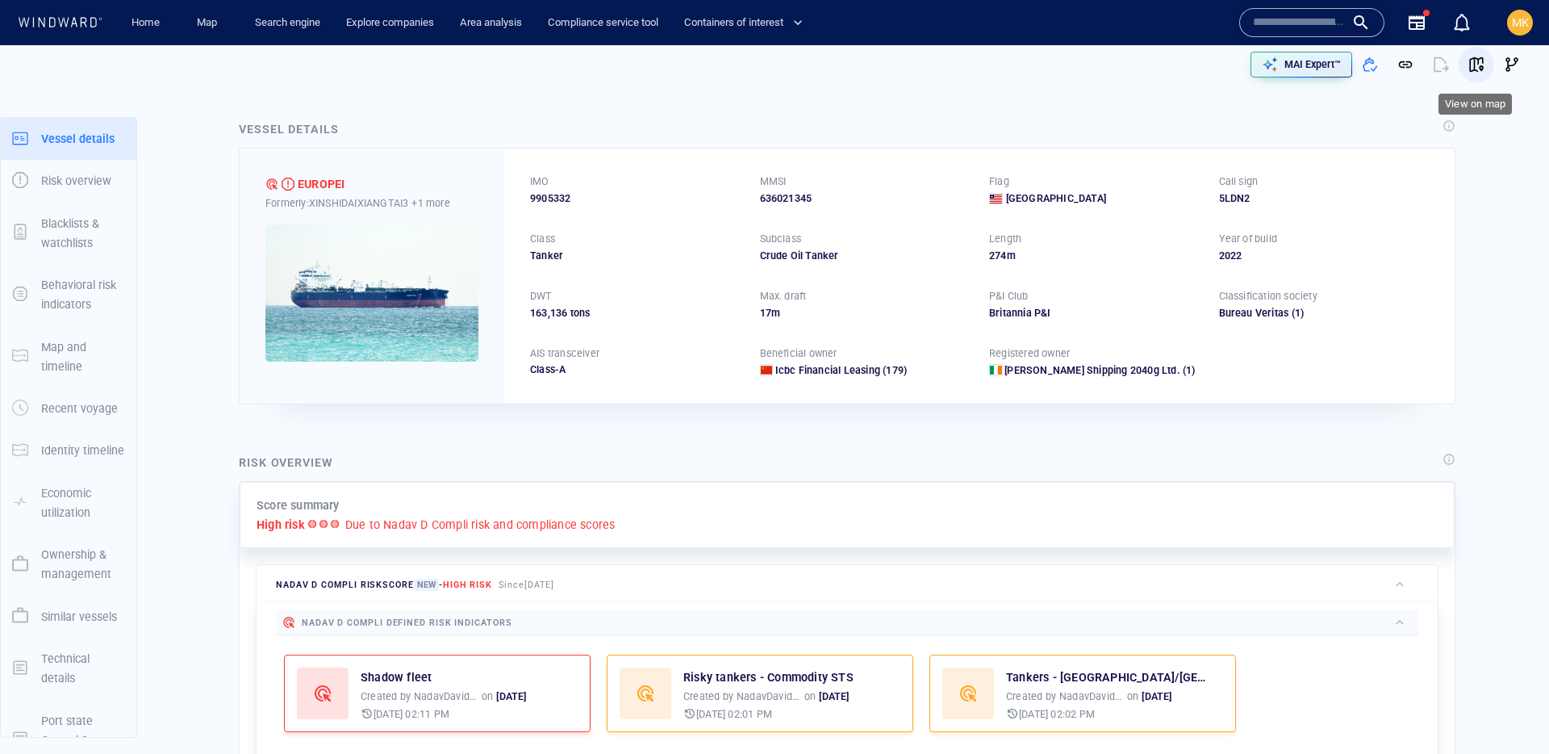 The width and height of the screenshot is (1549, 754). What do you see at coordinates (1520, 23) in the screenshot?
I see `span: MK` at bounding box center [1520, 23].